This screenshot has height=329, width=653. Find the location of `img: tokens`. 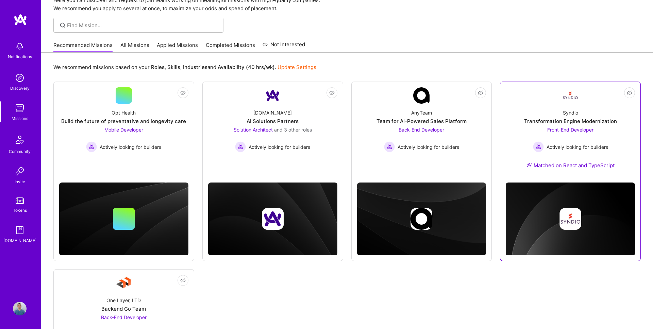

img: tokens is located at coordinates (20, 201).